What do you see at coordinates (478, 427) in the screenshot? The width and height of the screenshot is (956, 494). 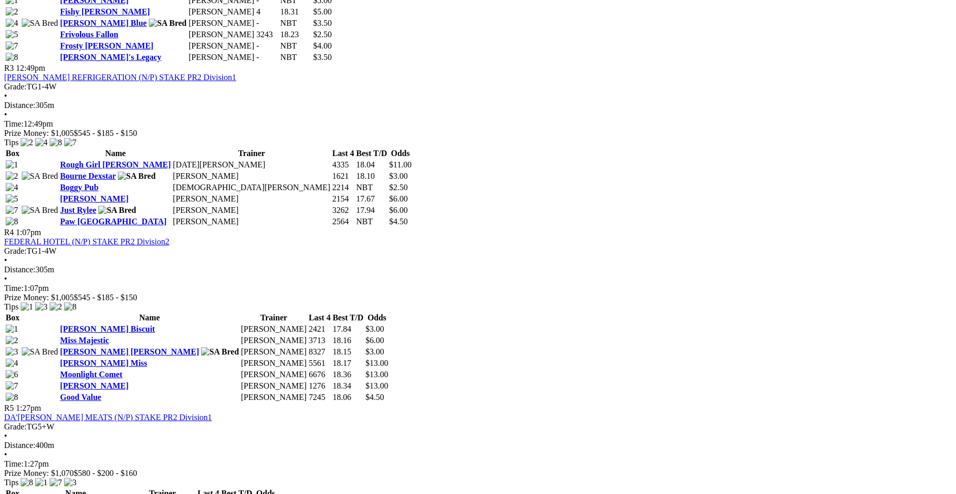 I see `div: TG5+W` at bounding box center [478, 427].